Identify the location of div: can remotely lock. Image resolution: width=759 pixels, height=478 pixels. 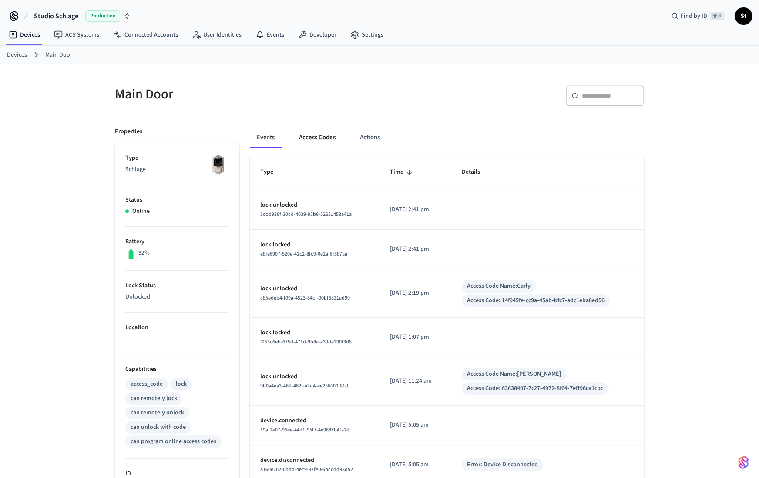
(154, 398).